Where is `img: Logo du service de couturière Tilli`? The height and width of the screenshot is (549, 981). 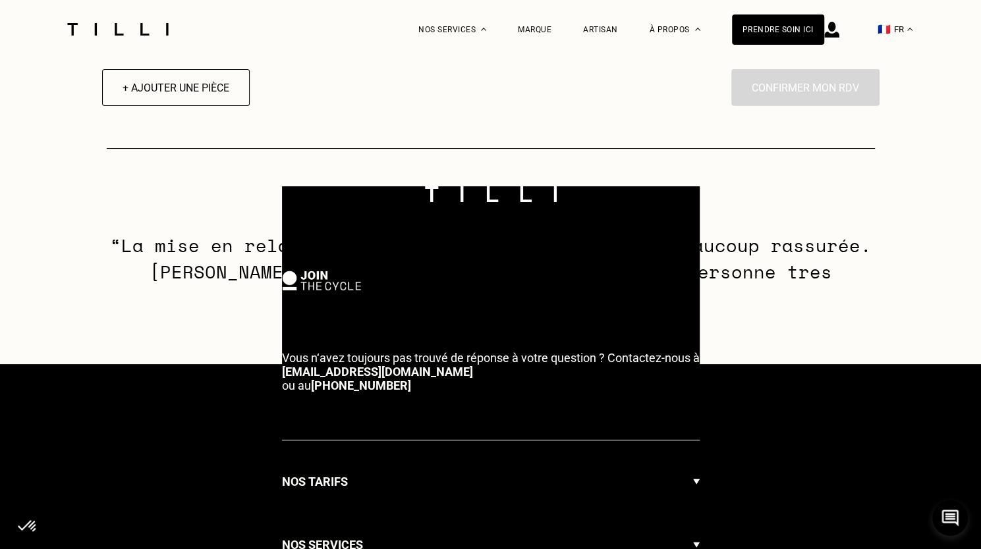
img: Logo du service de couturière Tilli is located at coordinates (118, 29).